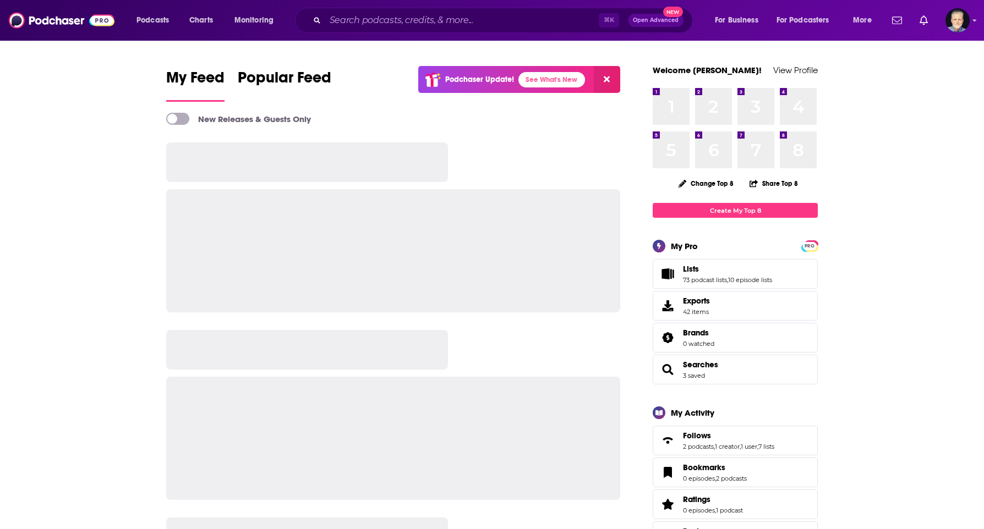  What do you see at coordinates (862, 20) in the screenshot?
I see `span: More` at bounding box center [862, 20].